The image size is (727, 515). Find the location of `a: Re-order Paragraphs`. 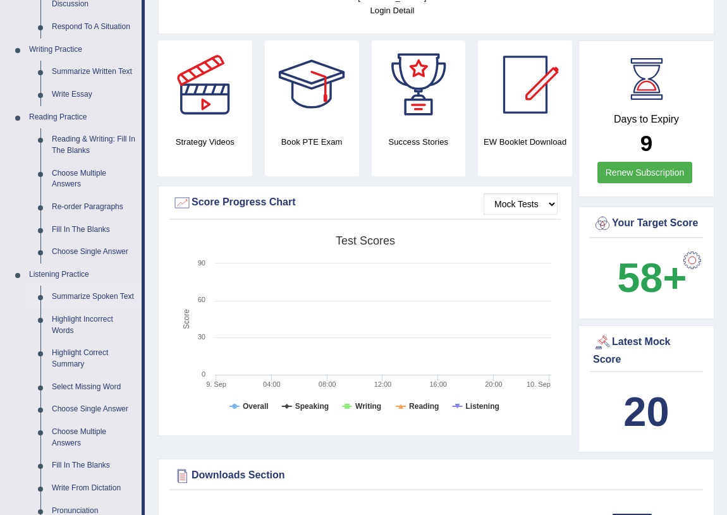

a: Re-order Paragraphs is located at coordinates (94, 207).